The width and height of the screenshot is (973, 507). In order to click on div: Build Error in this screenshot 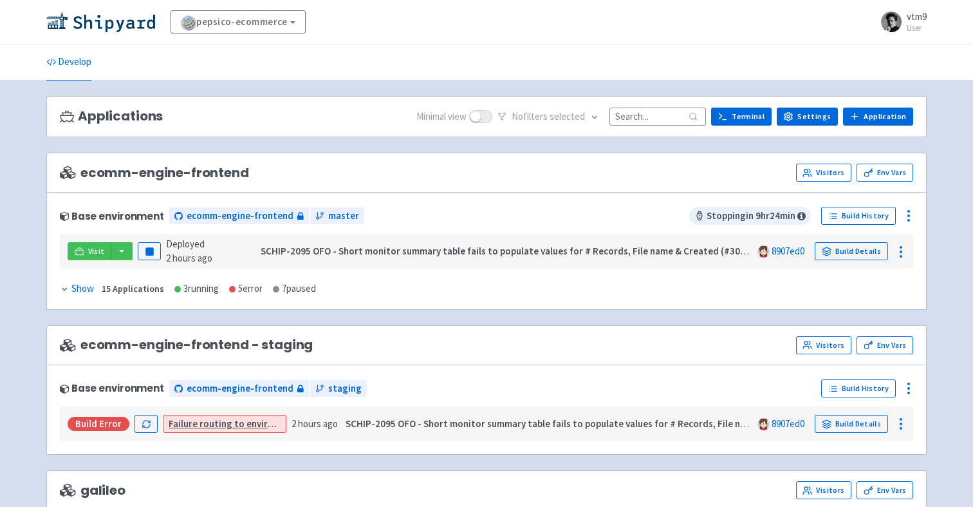, I will do `click(98, 424)`.